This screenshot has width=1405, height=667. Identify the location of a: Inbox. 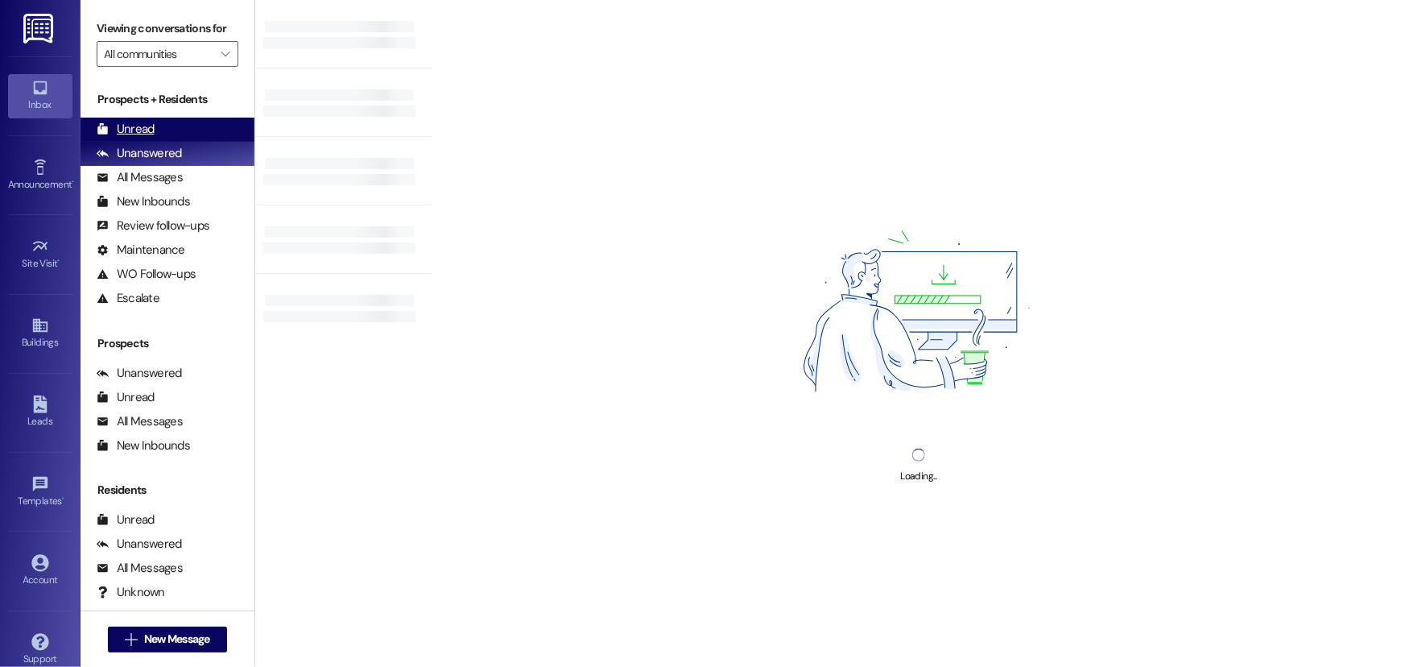
(40, 96).